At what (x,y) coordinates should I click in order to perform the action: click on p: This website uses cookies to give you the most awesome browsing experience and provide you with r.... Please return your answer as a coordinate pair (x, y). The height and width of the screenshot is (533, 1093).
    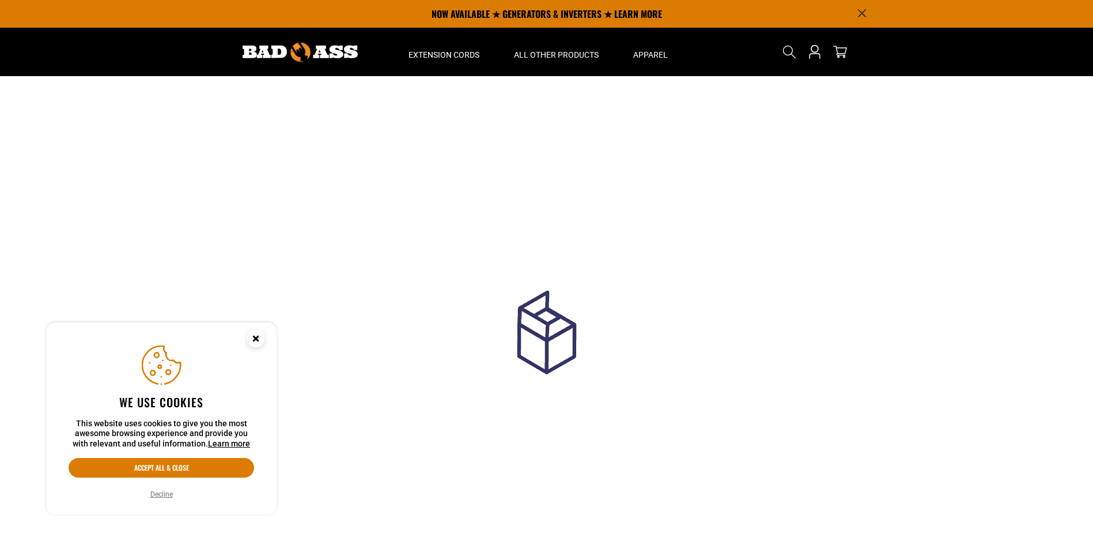
    Looking at the image, I should click on (161, 433).